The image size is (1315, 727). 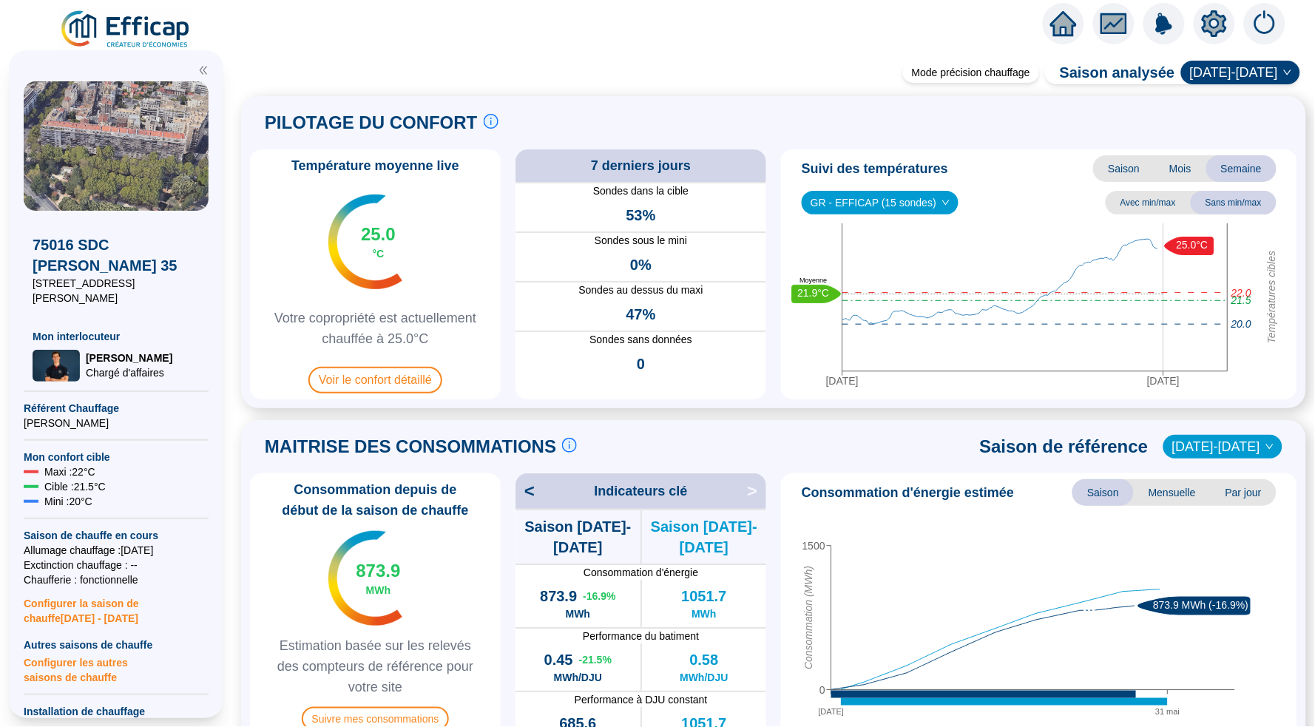 I want to click on span: Sans min/max, so click(x=1234, y=203).